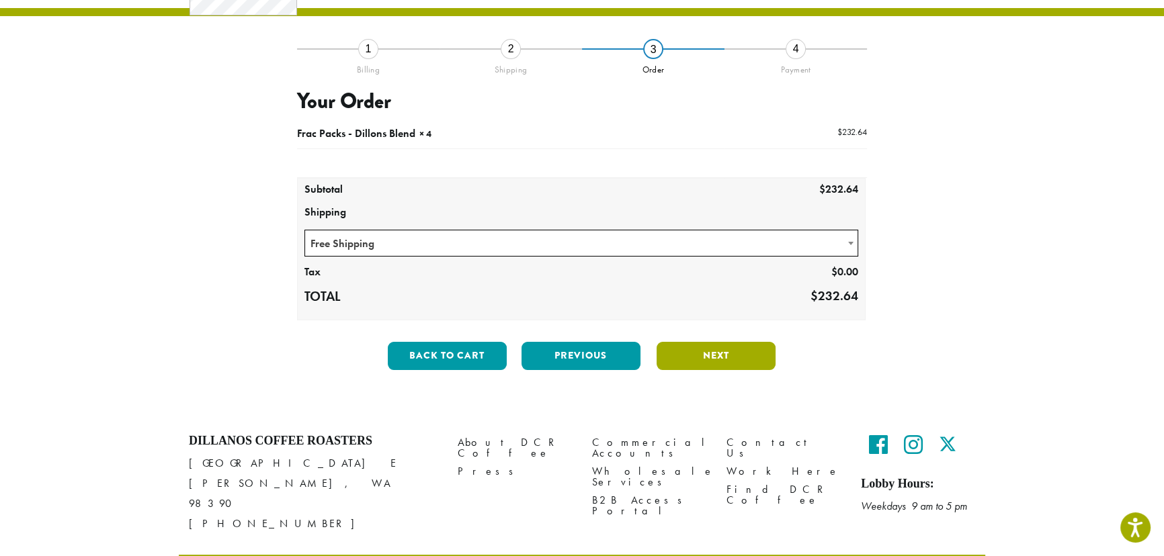 Image resolution: width=1164 pixels, height=556 pixels. Describe the element at coordinates (783, 495) in the screenshot. I see `a: Find DCR Coffee` at that location.